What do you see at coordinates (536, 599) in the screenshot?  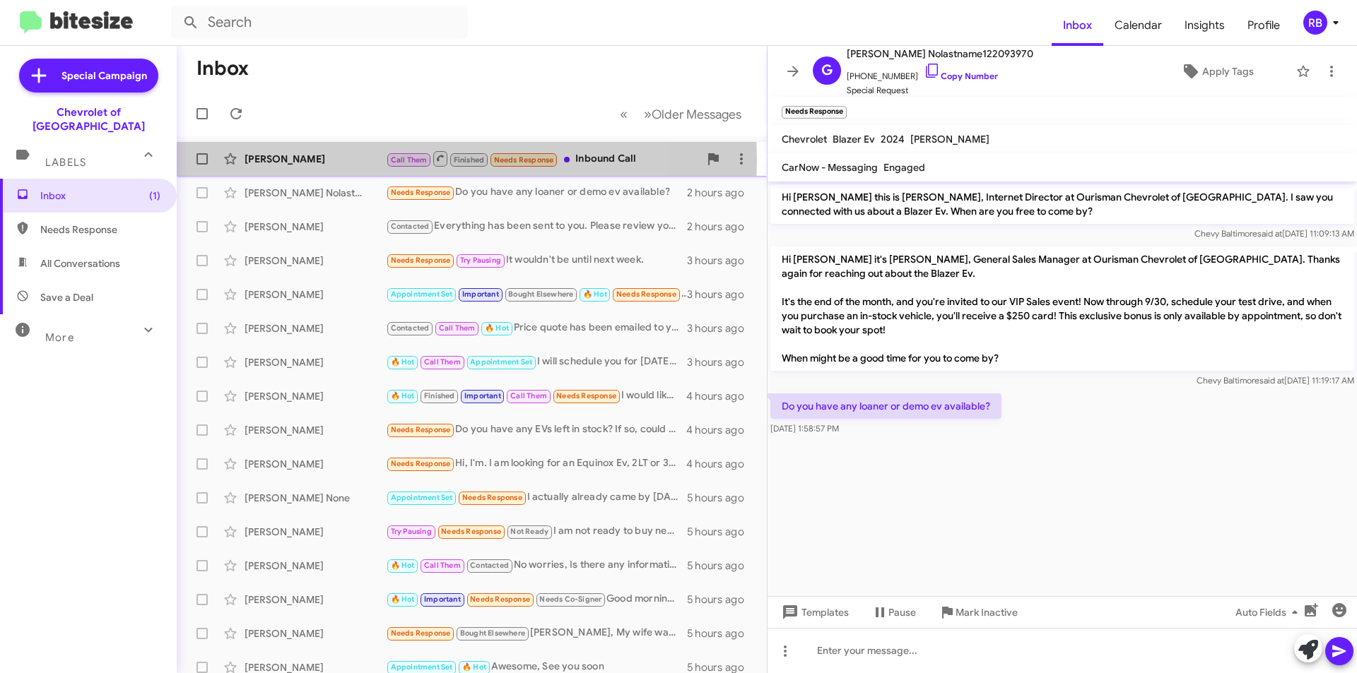 I see `div: Good morning, thanks for the info, unfortunately, I was previously denied auto financing so unles...` at bounding box center [536, 599].